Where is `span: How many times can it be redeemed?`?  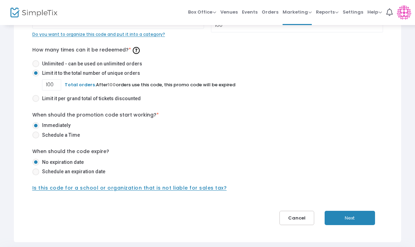
span: How many times can it be redeemed? is located at coordinates (87, 50).